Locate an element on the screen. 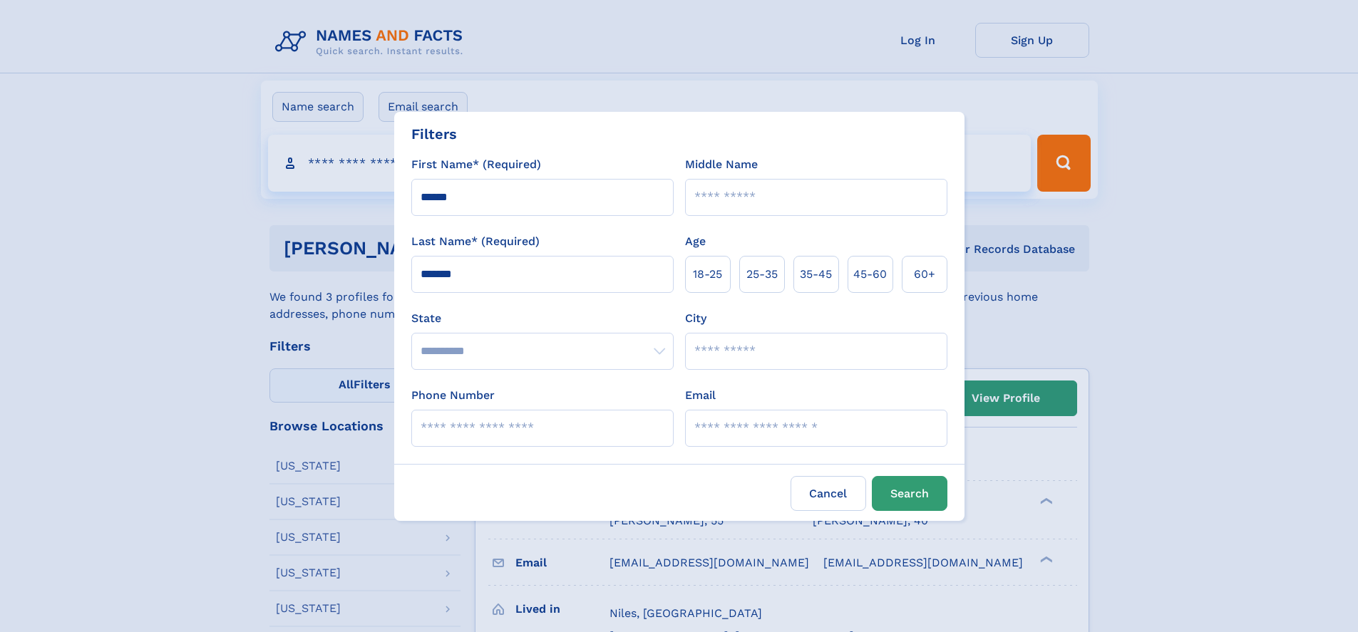 The height and width of the screenshot is (632, 1358). label: Last Name* (Required) is located at coordinates (476, 242).